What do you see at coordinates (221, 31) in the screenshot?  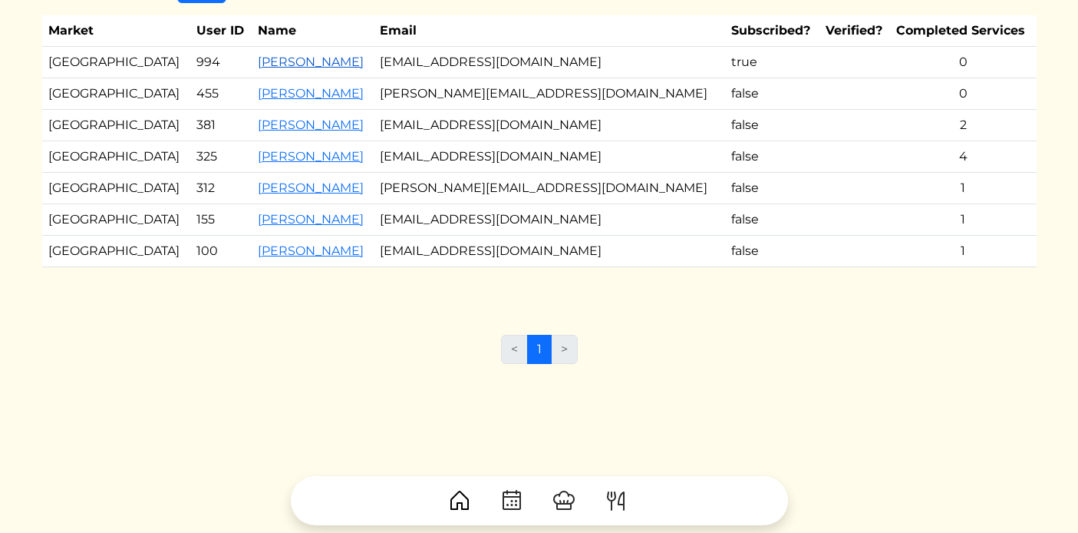 I see `th: User ID` at bounding box center [221, 31].